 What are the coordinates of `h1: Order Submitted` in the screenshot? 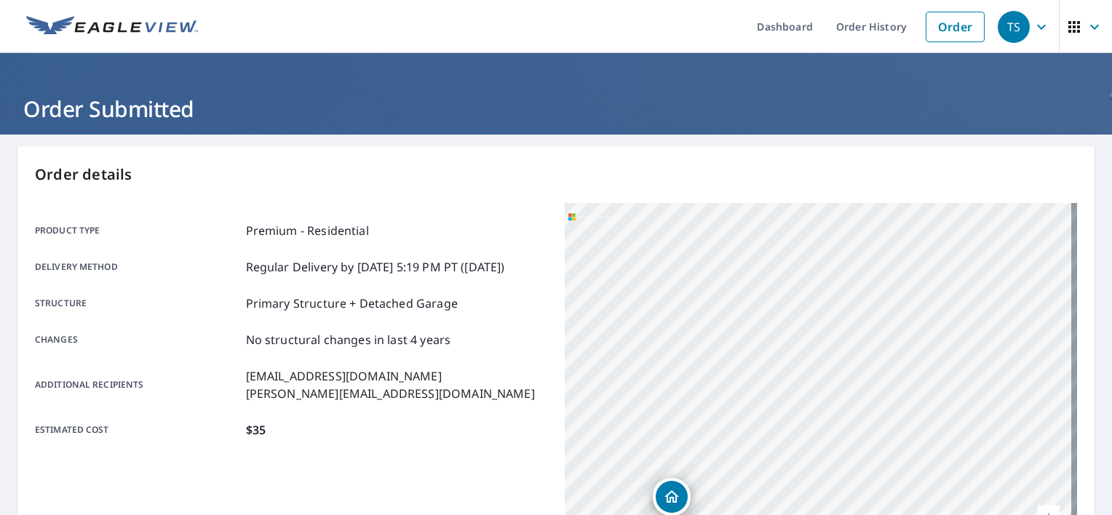 It's located at (556, 108).